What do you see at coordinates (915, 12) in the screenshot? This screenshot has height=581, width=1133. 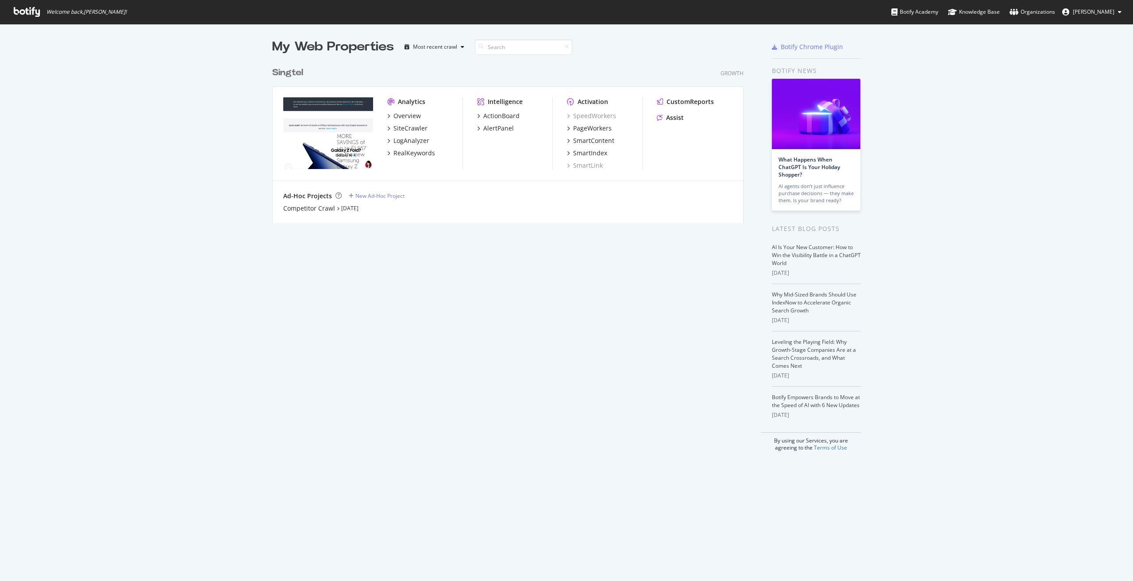 I see `div: Botify Academy` at bounding box center [915, 12].